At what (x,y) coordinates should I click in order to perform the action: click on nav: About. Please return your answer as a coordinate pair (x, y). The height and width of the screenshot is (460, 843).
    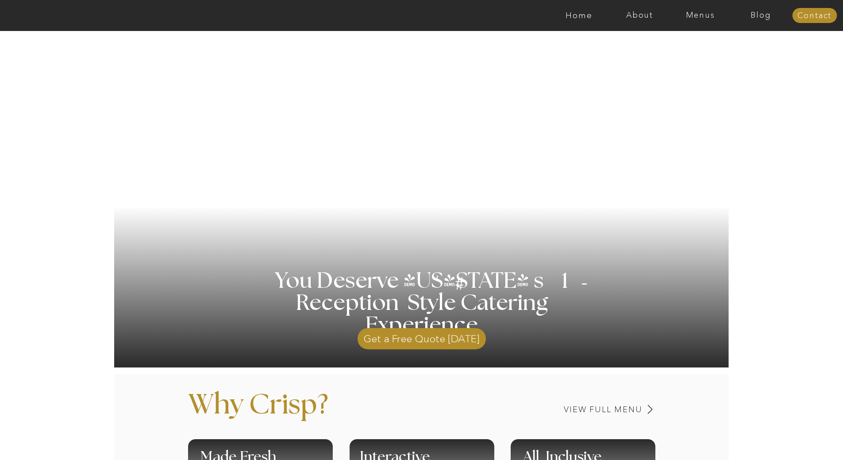
    Looking at the image, I should click on (640, 15).